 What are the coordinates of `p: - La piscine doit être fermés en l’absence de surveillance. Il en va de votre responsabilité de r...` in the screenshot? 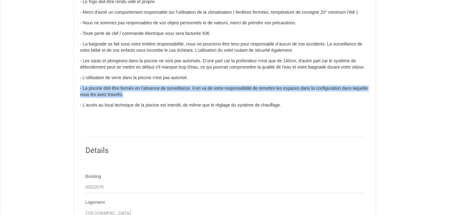 It's located at (225, 92).